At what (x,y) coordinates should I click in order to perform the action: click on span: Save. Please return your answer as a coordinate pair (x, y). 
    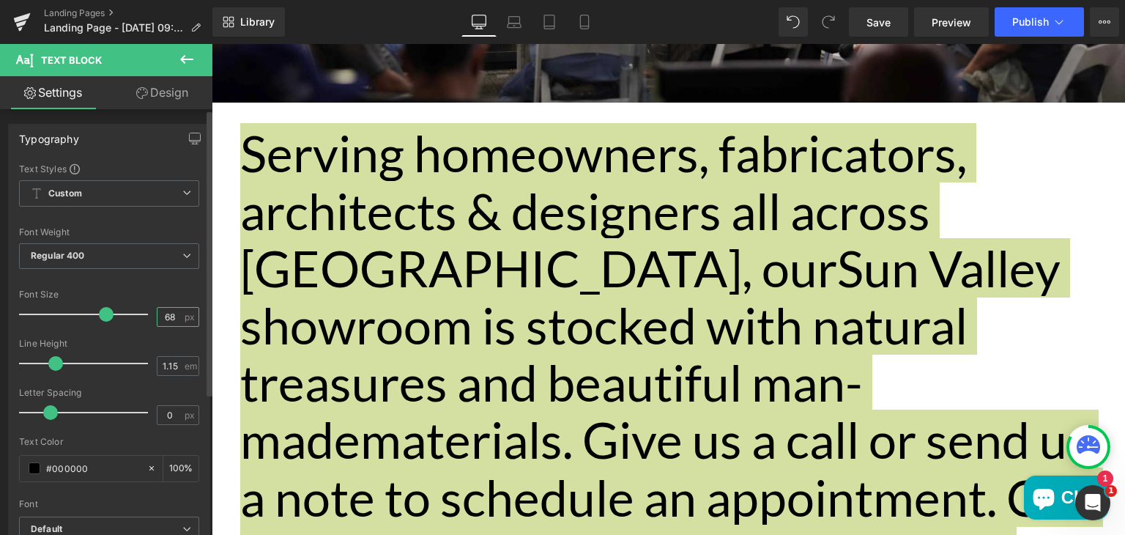
    Looking at the image, I should click on (878, 22).